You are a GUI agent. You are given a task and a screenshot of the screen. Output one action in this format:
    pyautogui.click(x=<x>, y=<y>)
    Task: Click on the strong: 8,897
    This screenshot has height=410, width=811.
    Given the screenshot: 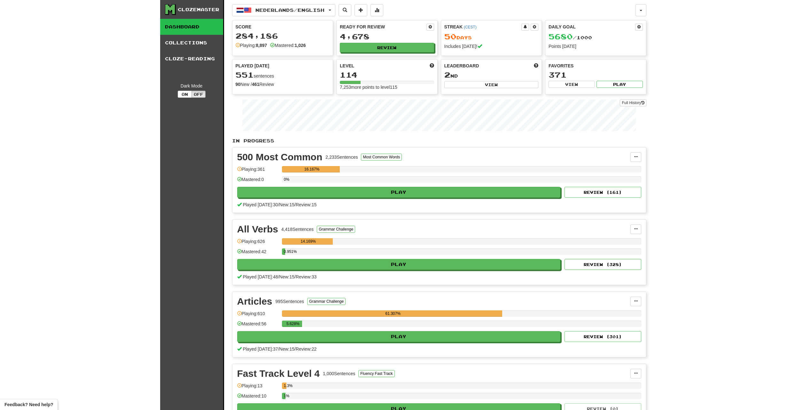 What is the action you would take?
    pyautogui.click(x=261, y=45)
    